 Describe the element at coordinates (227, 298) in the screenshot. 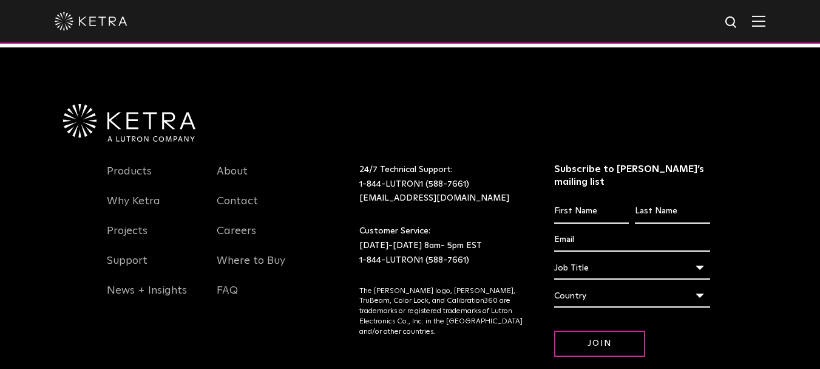

I see `a: FAQ` at that location.